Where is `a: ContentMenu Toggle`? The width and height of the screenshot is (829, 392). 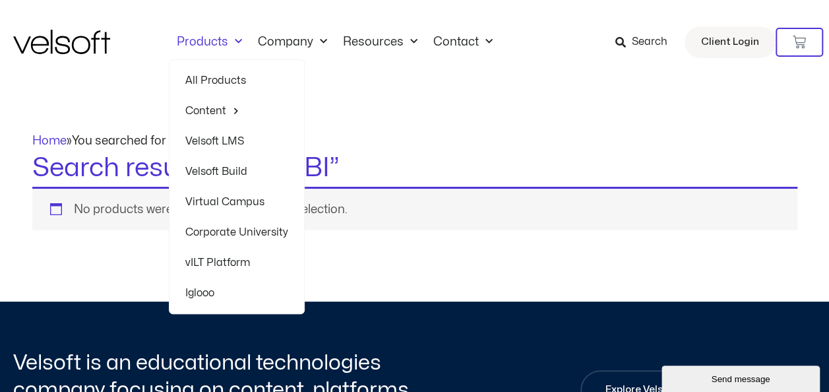 a: ContentMenu Toggle is located at coordinates (237, 111).